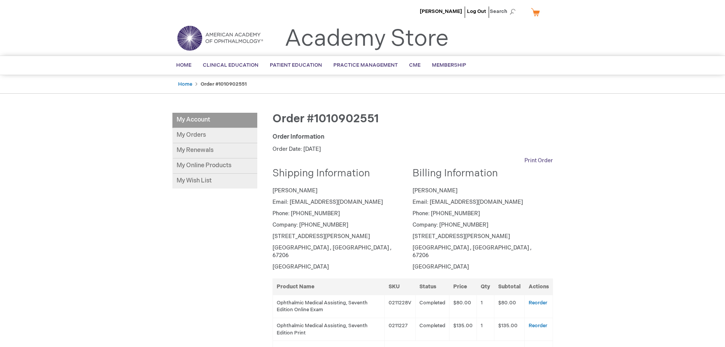 The height and width of the screenshot is (347, 725). Describe the element at coordinates (215, 151) in the screenshot. I see `a: My Renewals` at that location.